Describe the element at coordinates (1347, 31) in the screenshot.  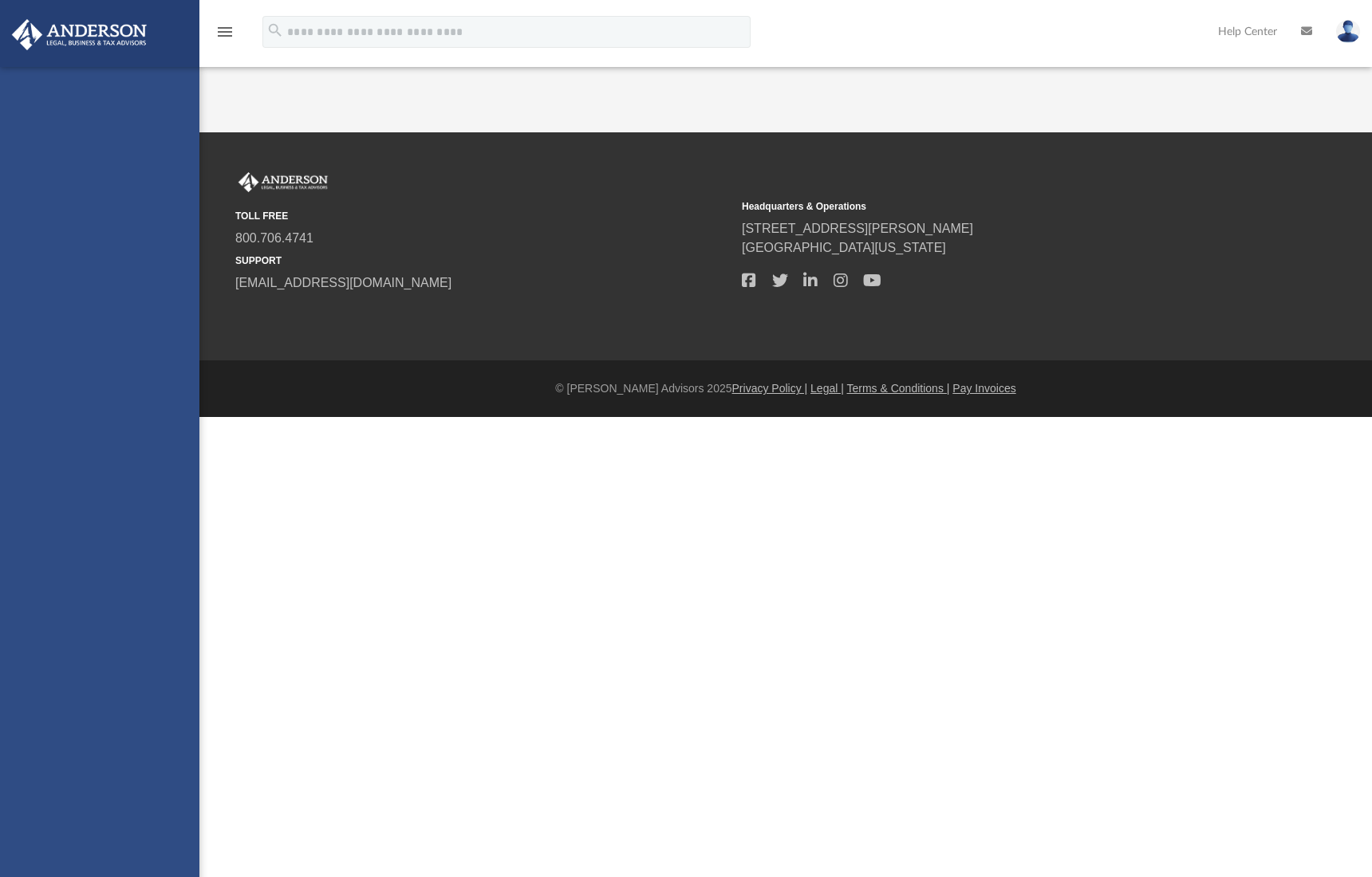
I see `img: User Pic` at that location.